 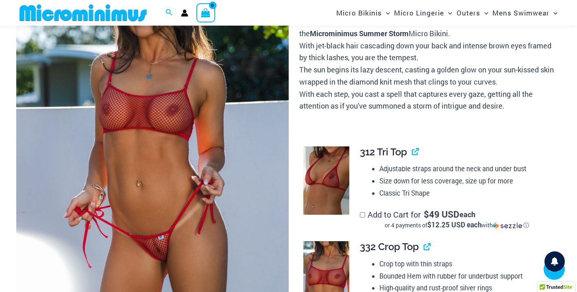 What do you see at coordinates (457, 225) in the screenshot?
I see `div: or 4 payments of$12.25 USD eachwithSezzle Click to learn more about Sezzle` at bounding box center [457, 225].